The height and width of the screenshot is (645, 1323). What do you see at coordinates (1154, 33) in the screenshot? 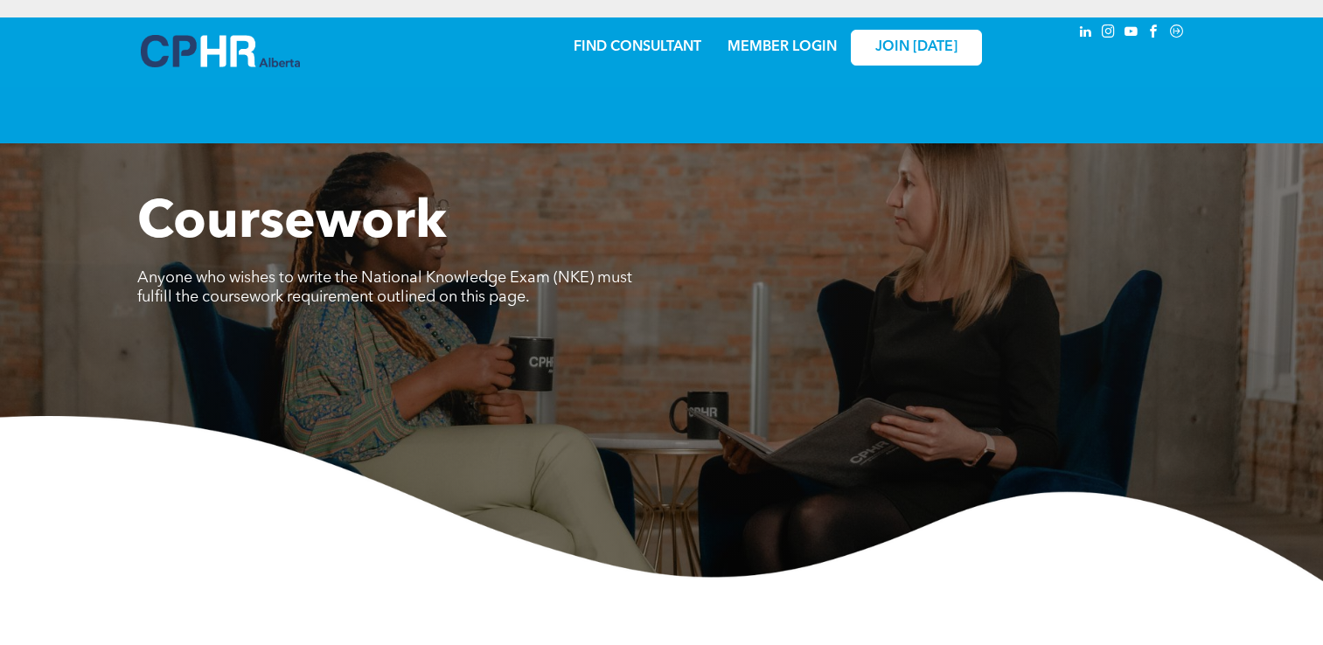
I see `a: facebook` at bounding box center [1154, 33].